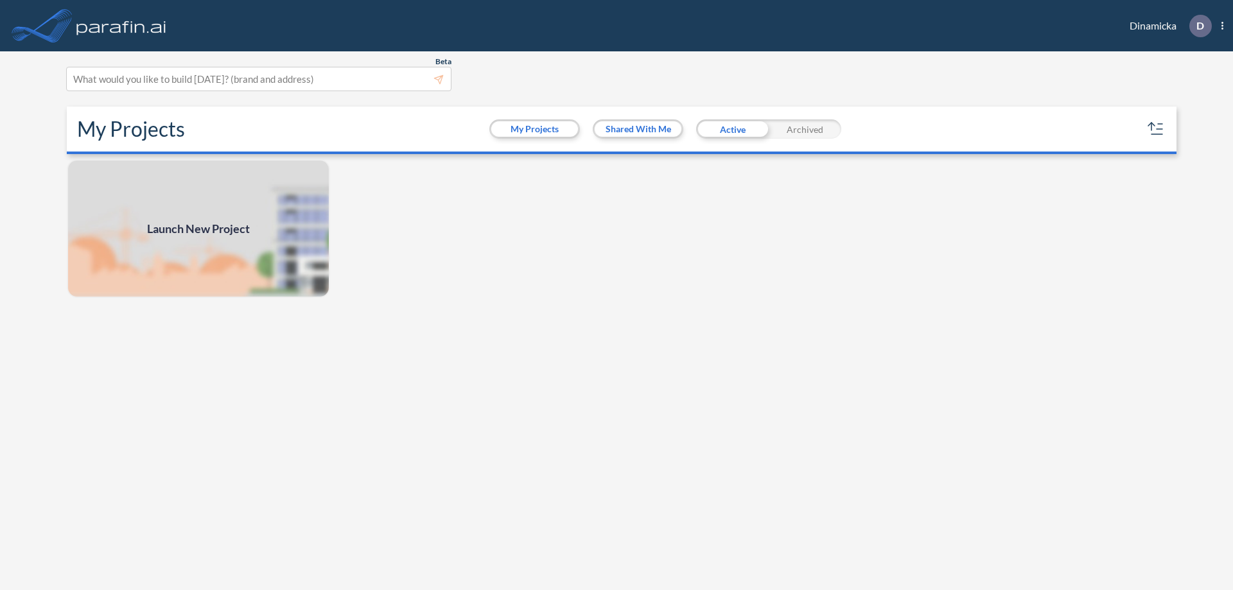 The width and height of the screenshot is (1233, 590). What do you see at coordinates (1201, 26) in the screenshot?
I see `p: D` at bounding box center [1201, 26].